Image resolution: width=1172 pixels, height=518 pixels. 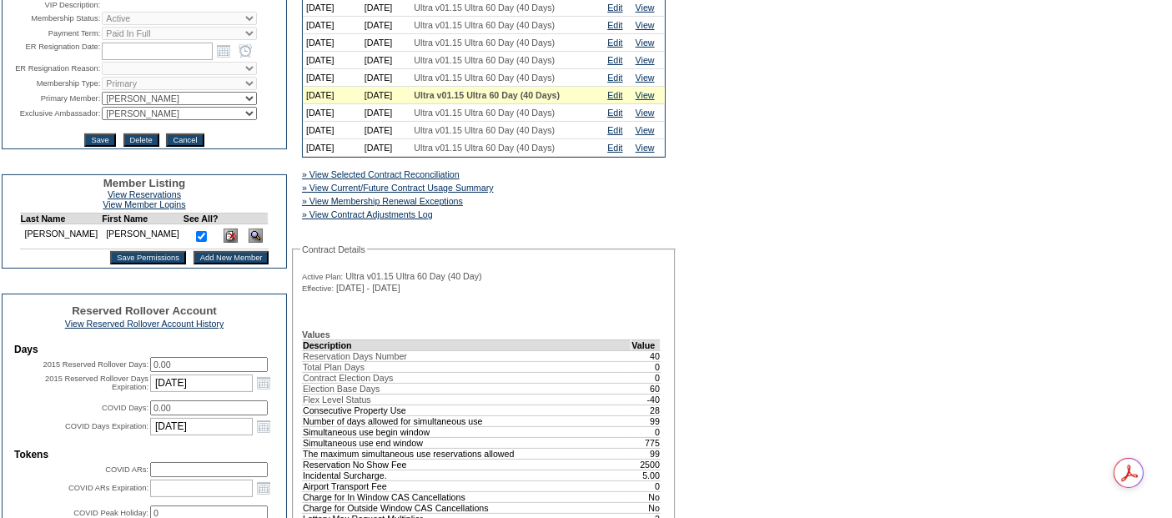 I want to click on td: 60, so click(x=646, y=388).